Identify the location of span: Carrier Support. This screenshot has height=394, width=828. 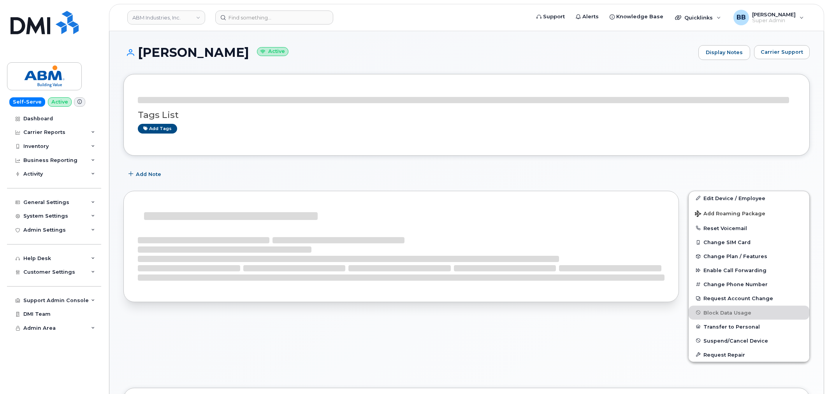
(782, 52).